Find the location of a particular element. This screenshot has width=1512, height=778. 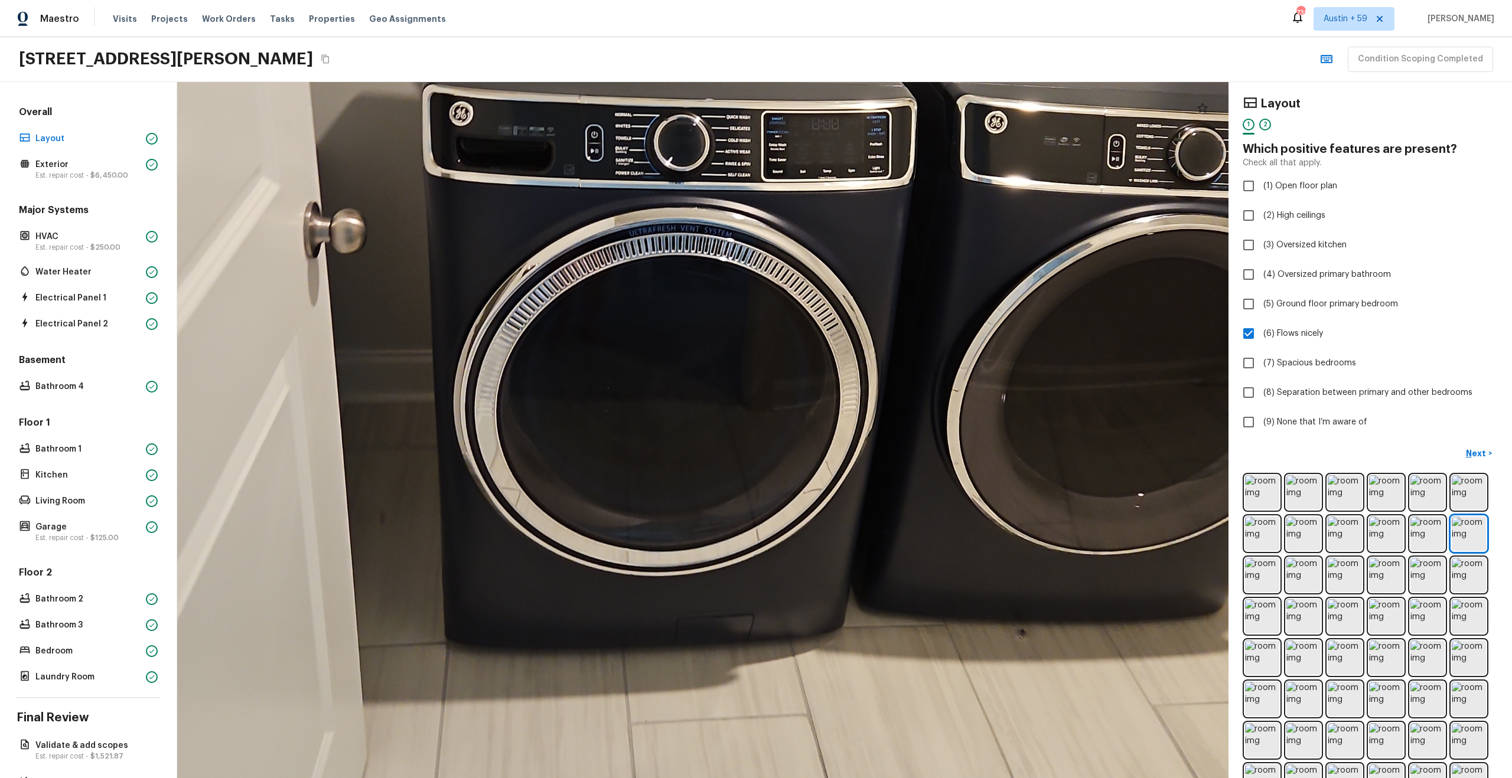

span: (9) None that I’m aware of is located at coordinates (1315, 422).